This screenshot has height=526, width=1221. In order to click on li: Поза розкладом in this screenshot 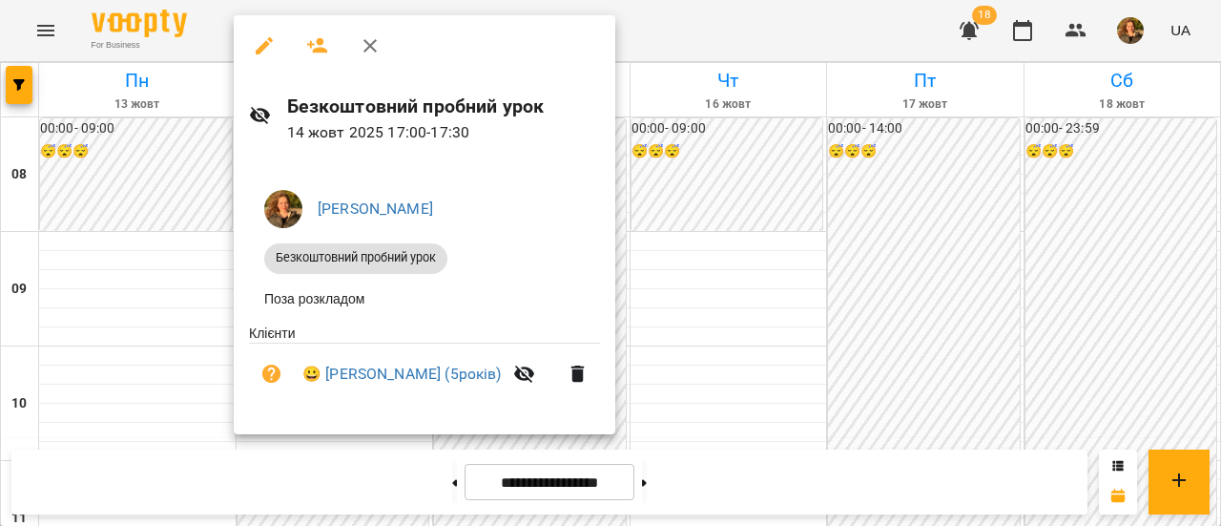, I will do `click(425, 299)`.